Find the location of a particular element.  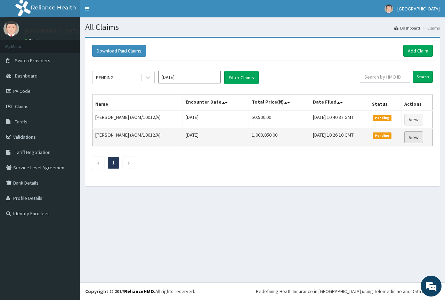

a: Next page is located at coordinates (128, 163).